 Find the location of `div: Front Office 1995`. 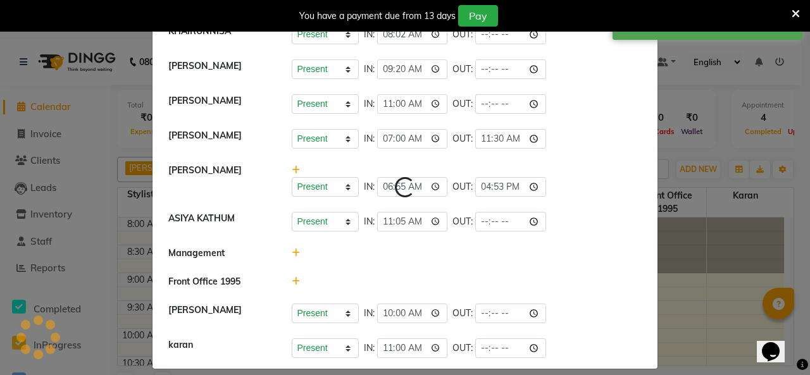

div: Front Office 1995 is located at coordinates (220, 282).